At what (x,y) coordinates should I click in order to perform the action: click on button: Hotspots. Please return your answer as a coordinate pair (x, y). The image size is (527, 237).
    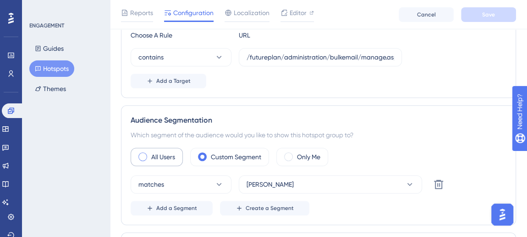
    Looking at the image, I should click on (52, 69).